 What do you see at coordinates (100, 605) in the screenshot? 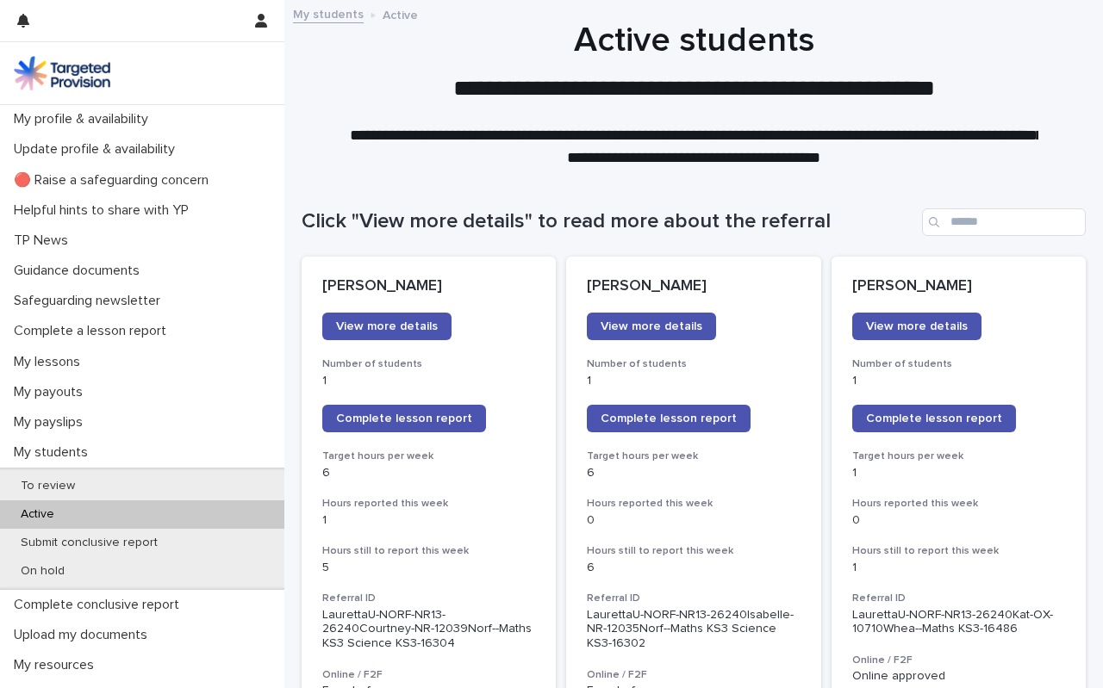
I see `p: Complete conclusive report` at bounding box center [100, 605].